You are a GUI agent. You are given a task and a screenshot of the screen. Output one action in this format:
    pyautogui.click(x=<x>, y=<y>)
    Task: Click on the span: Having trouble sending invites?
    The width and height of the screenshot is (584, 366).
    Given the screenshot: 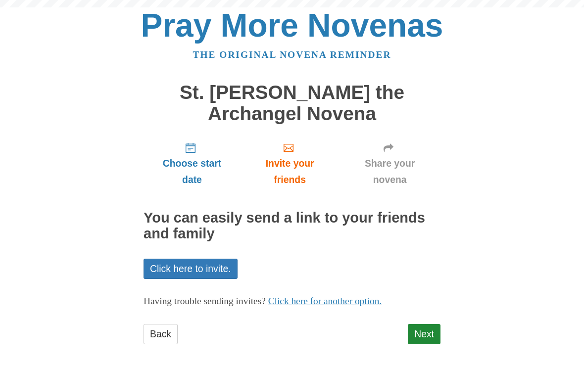 What is the action you would take?
    pyautogui.click(x=204, y=301)
    